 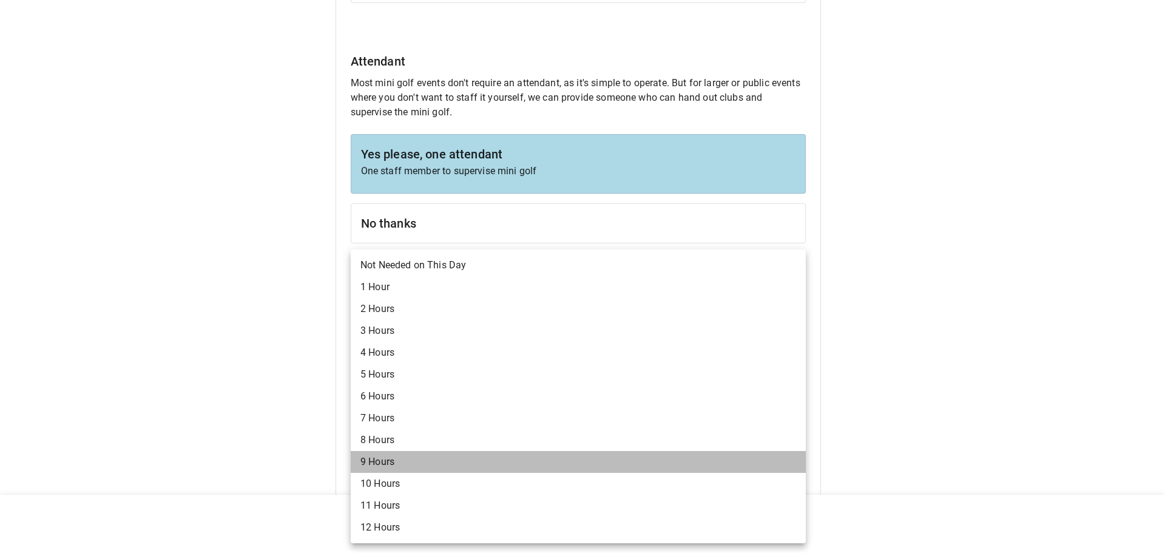 What do you see at coordinates (578, 440) in the screenshot?
I see `li: 8 Hours` at bounding box center [578, 440].